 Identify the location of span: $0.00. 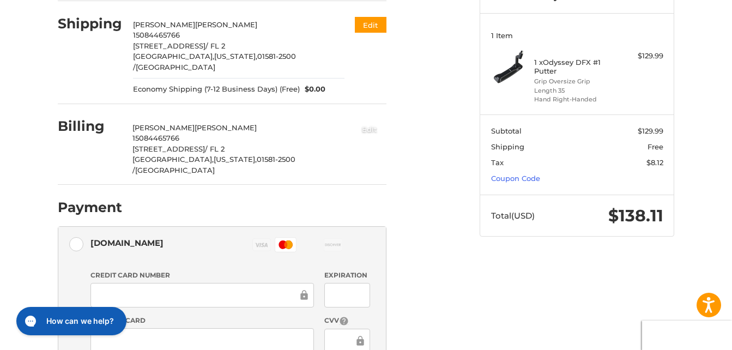
(313, 89).